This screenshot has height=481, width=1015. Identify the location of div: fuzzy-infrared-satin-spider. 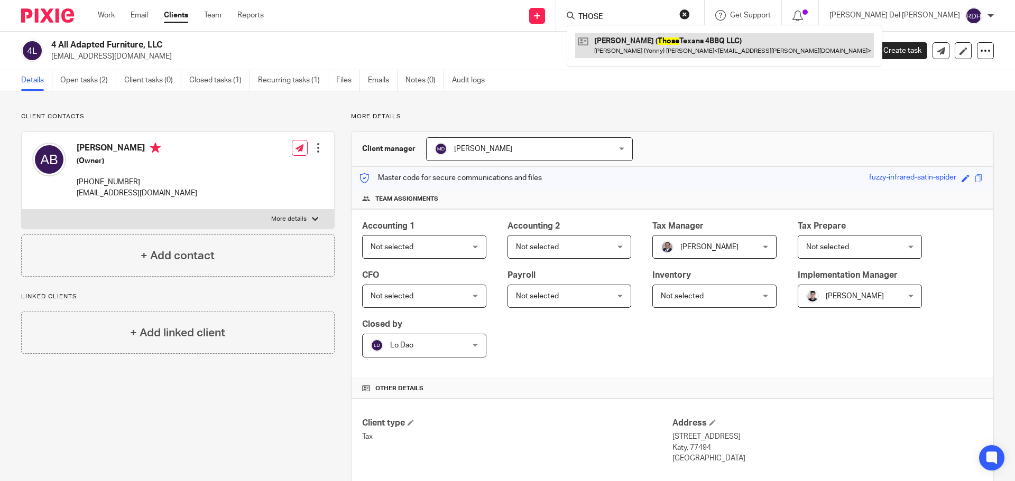
(912, 178).